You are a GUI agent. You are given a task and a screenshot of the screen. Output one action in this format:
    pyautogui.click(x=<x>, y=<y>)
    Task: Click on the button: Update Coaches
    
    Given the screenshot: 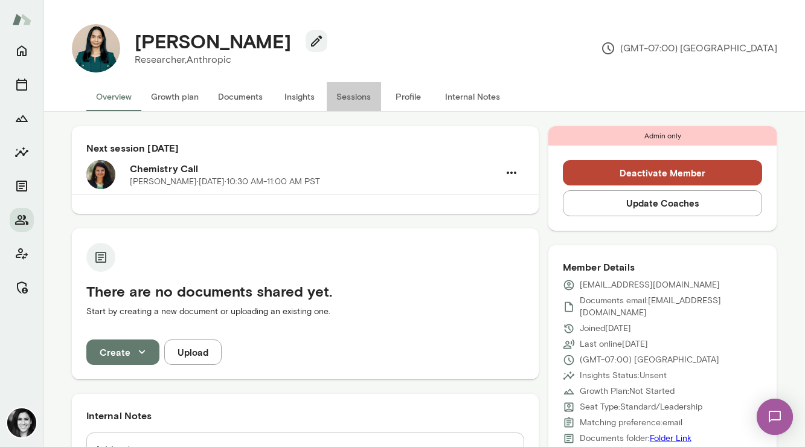 What is the action you would take?
    pyautogui.click(x=663, y=203)
    